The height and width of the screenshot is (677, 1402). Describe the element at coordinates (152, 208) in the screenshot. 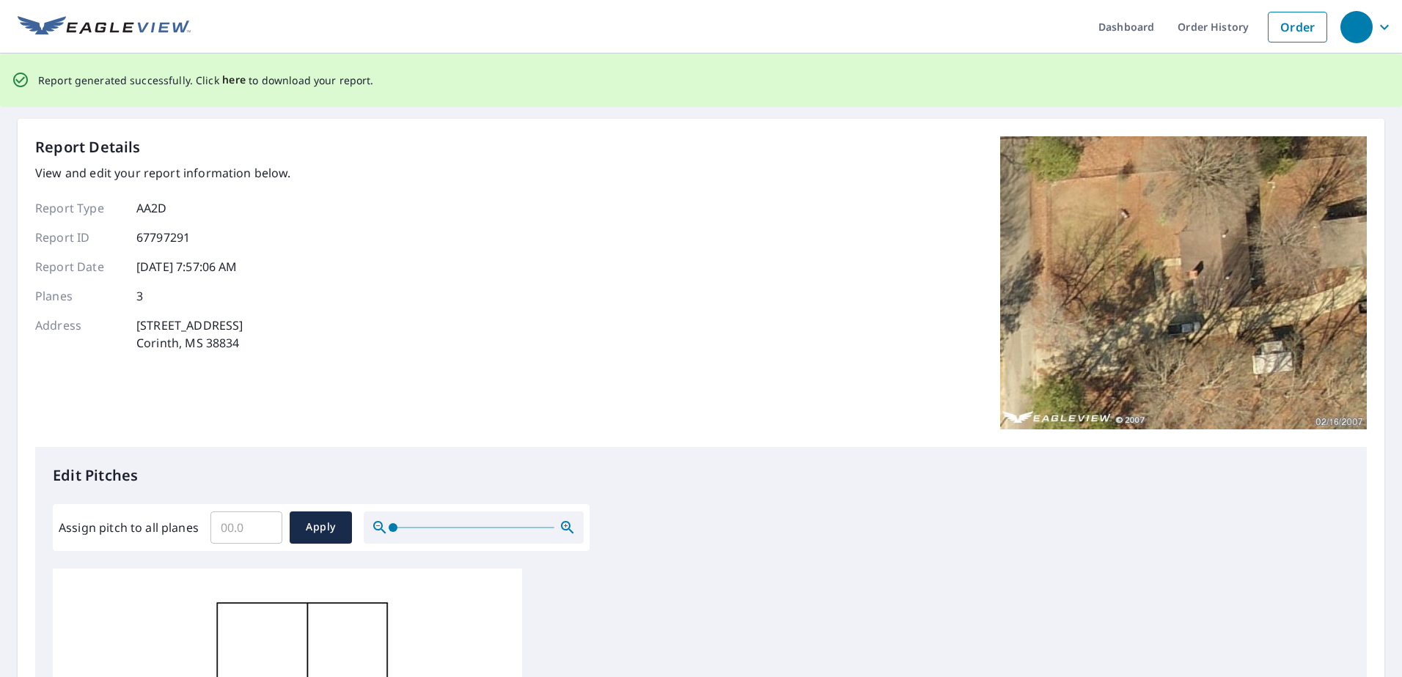

I see `p: AA2D` at that location.